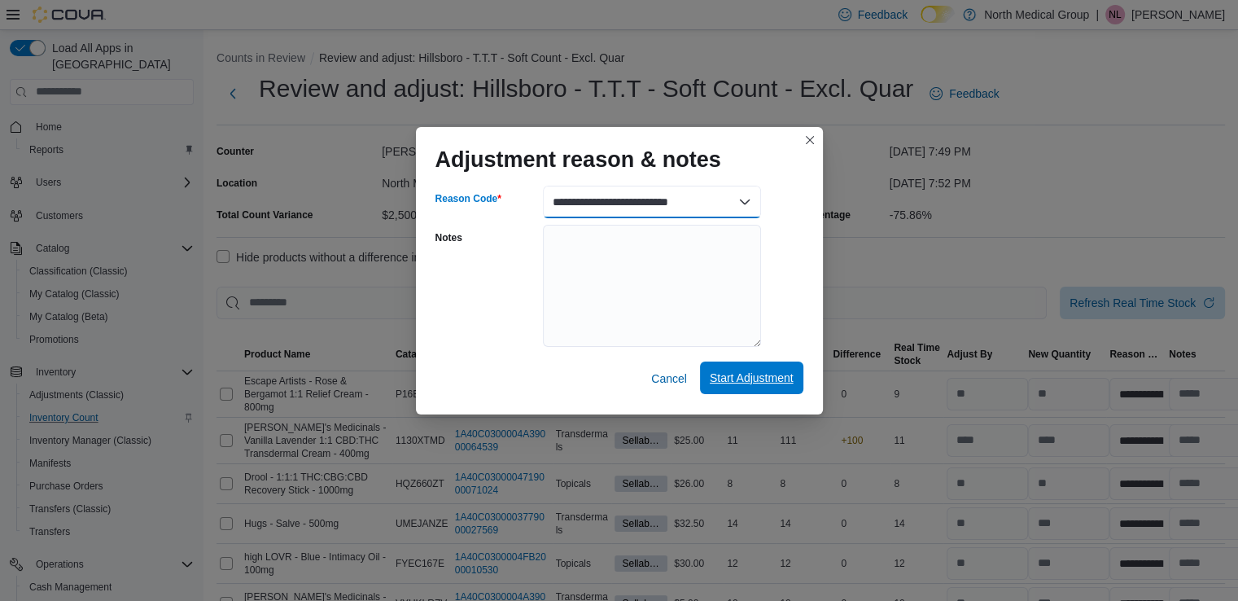 This screenshot has height=601, width=1238. What do you see at coordinates (810, 140) in the screenshot?
I see `button: Closes this modal window` at bounding box center [810, 140].